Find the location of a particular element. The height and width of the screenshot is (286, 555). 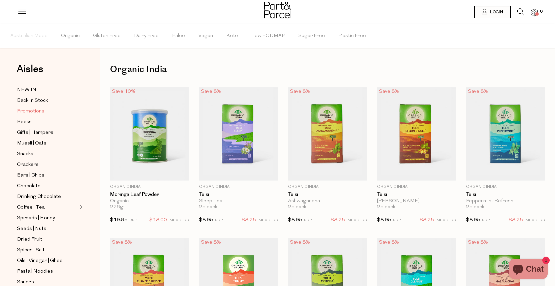

span: Seeds | Nuts is located at coordinates (32, 229).